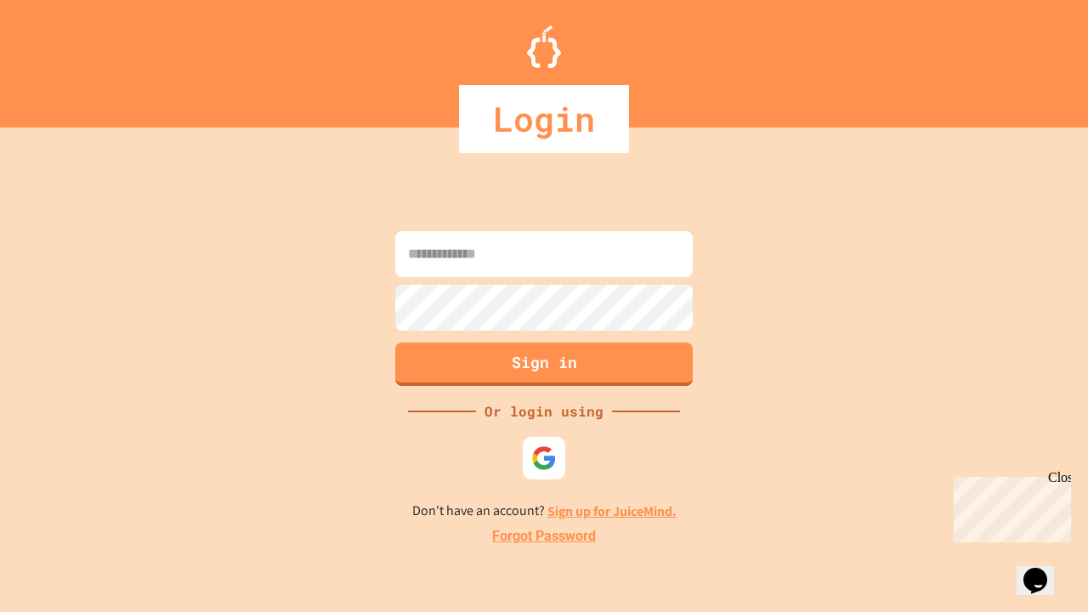 This screenshot has width=1088, height=612. What do you see at coordinates (544, 119) in the screenshot?
I see `div: Login` at bounding box center [544, 119].